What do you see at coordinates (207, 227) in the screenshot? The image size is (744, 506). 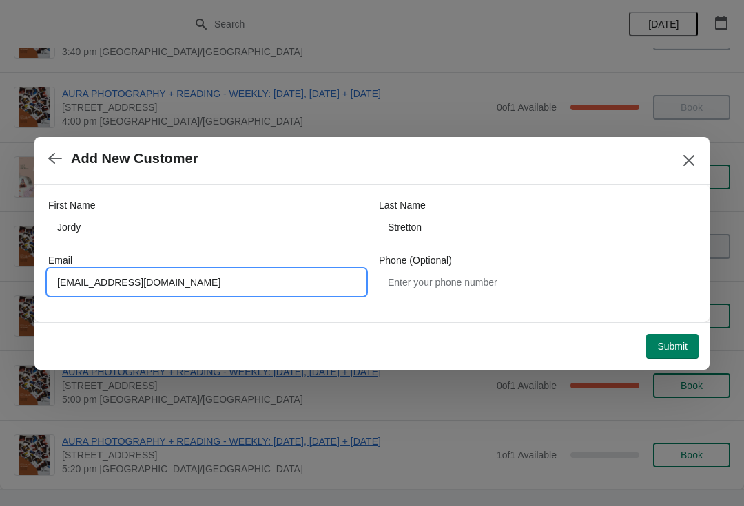 I see `input: John` at bounding box center [207, 227].